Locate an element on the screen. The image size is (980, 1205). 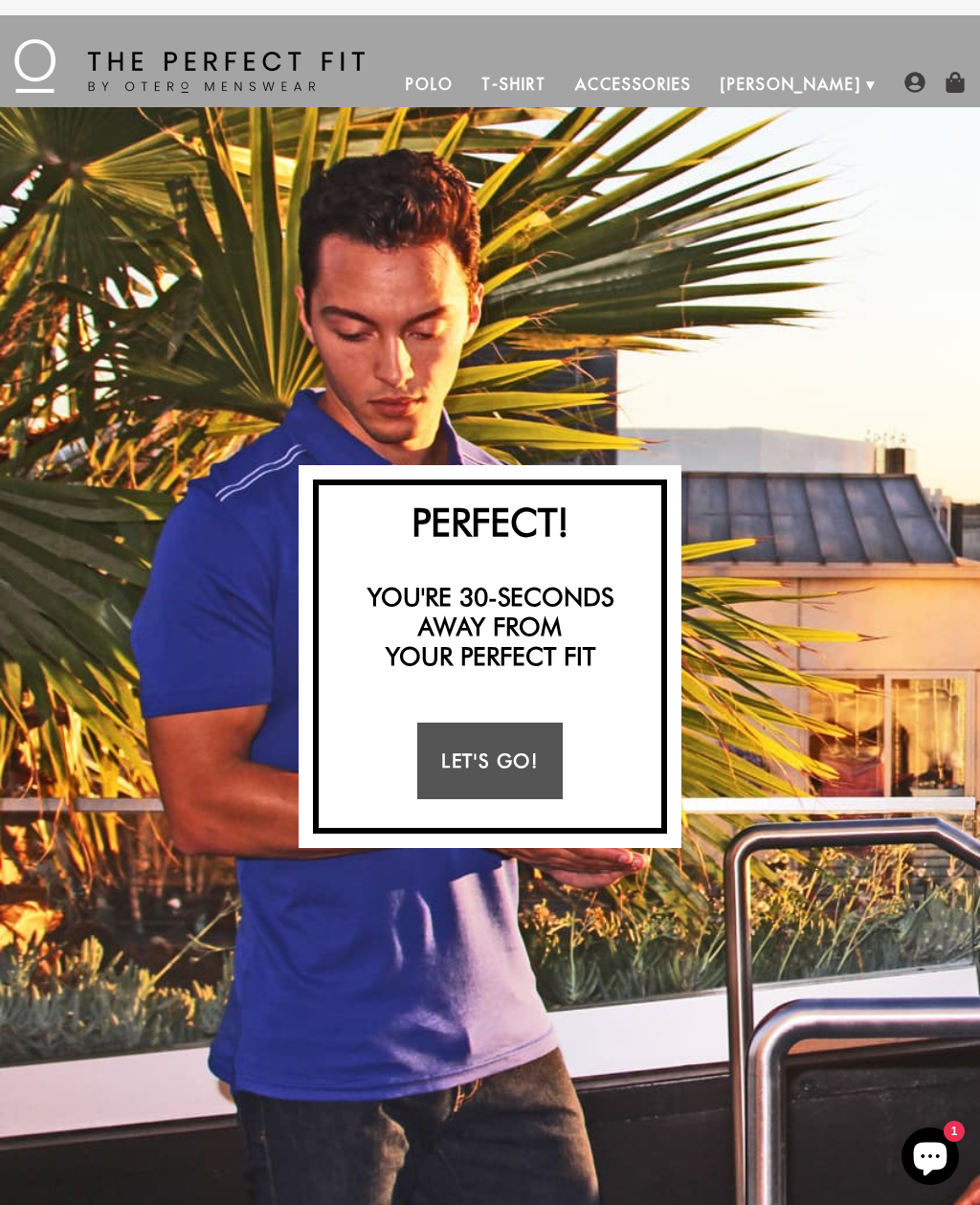
inbox-online-store-chat: Shopify online store chat is located at coordinates (930, 1158).